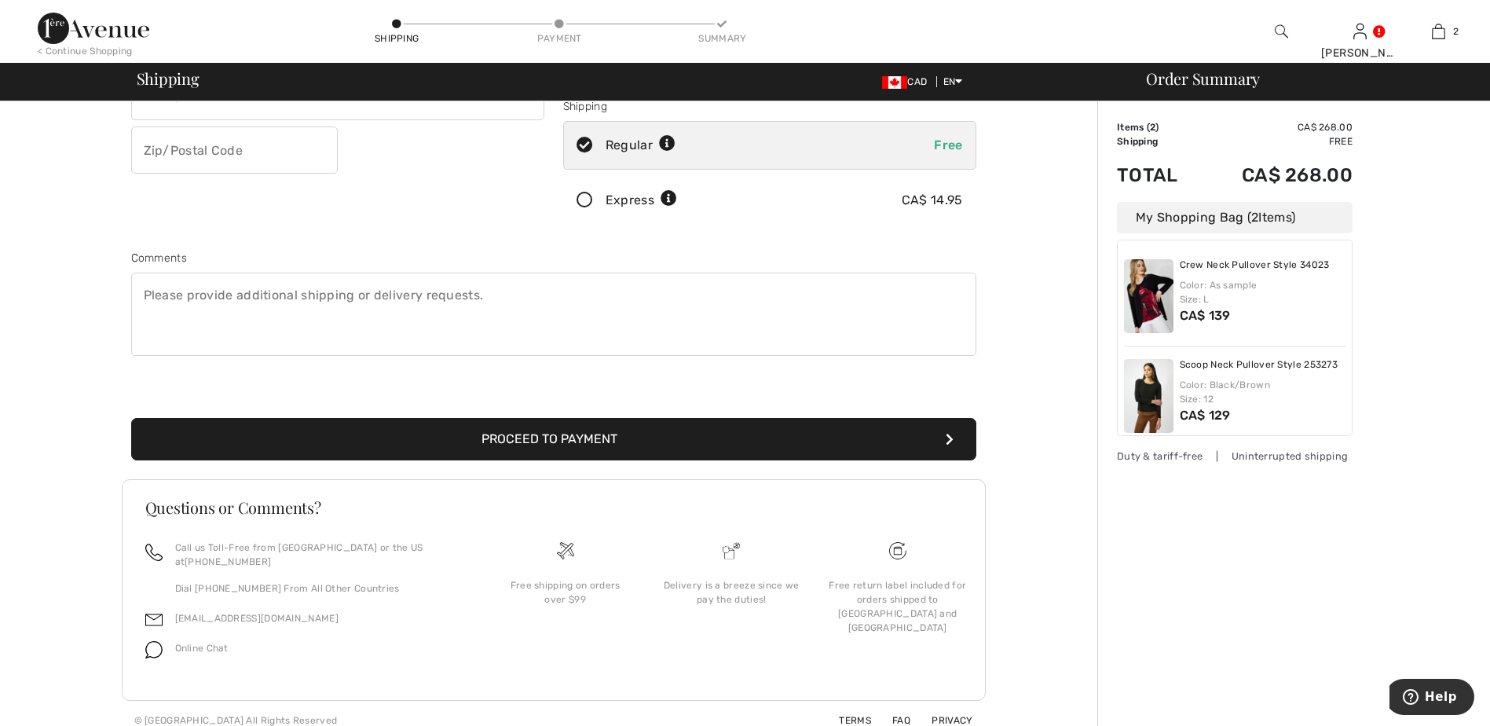  I want to click on div: Comments, so click(554, 258).